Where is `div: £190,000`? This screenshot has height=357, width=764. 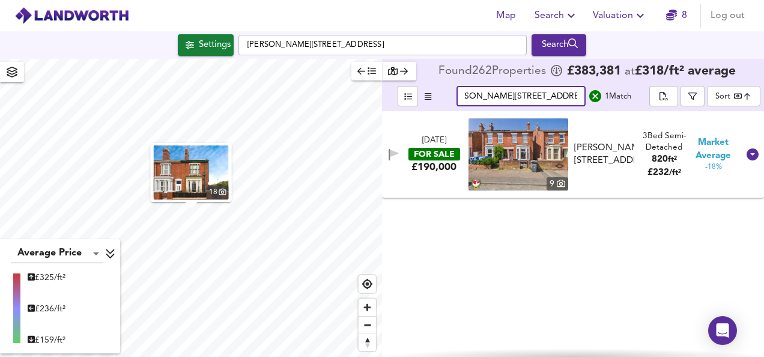
div: £190,000 is located at coordinates (434, 167).